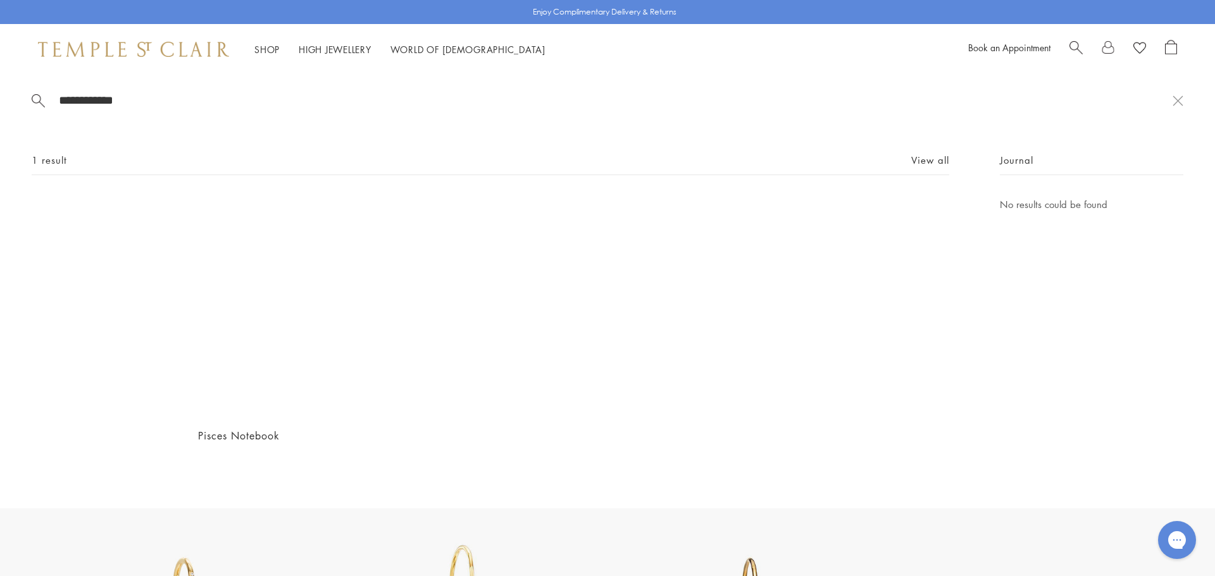 This screenshot has height=576, width=1215. I want to click on span: Journal, so click(1016, 160).